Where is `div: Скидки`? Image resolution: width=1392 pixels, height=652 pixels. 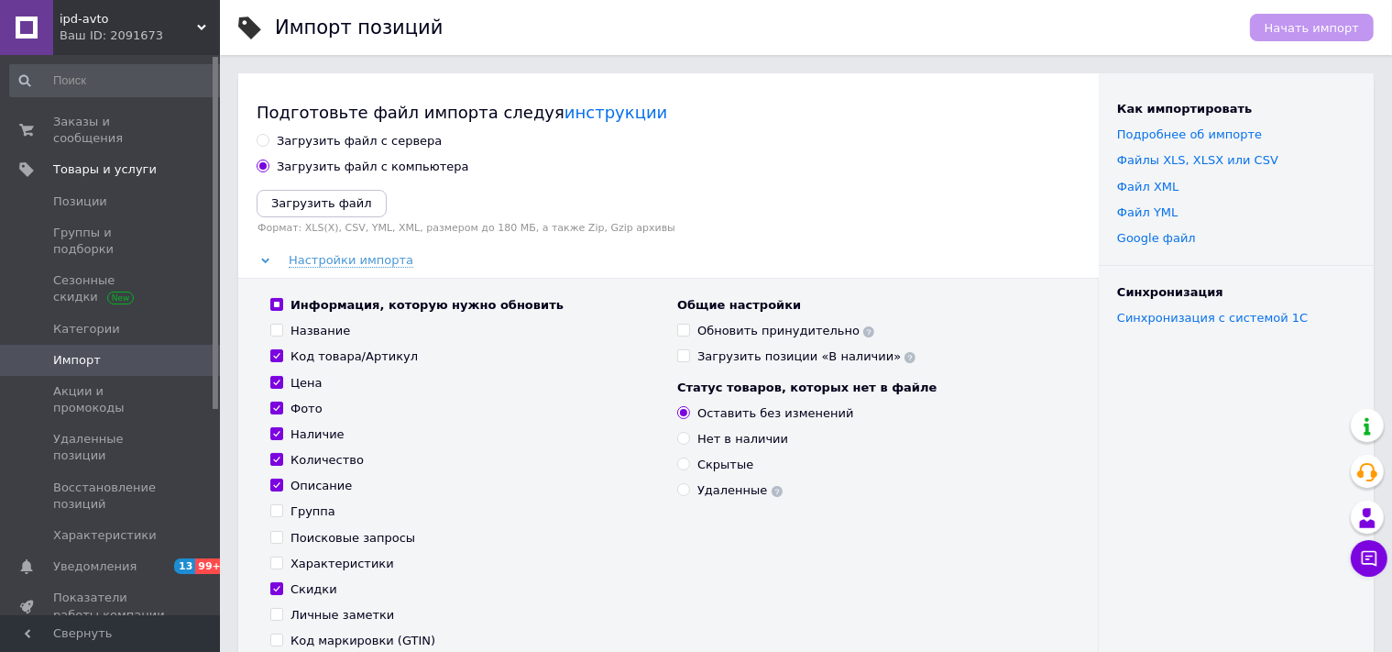
div: Скидки is located at coordinates (313, 589).